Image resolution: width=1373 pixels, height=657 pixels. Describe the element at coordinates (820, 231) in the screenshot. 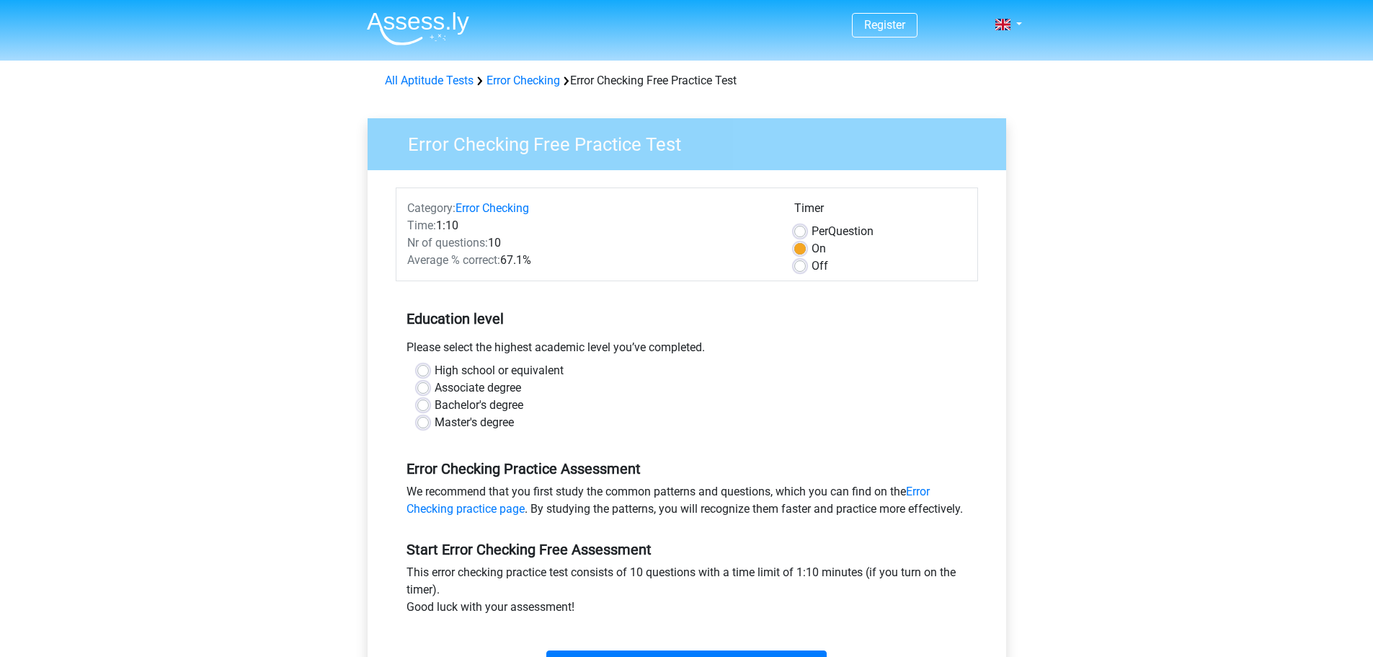

I see `span: Per` at that location.